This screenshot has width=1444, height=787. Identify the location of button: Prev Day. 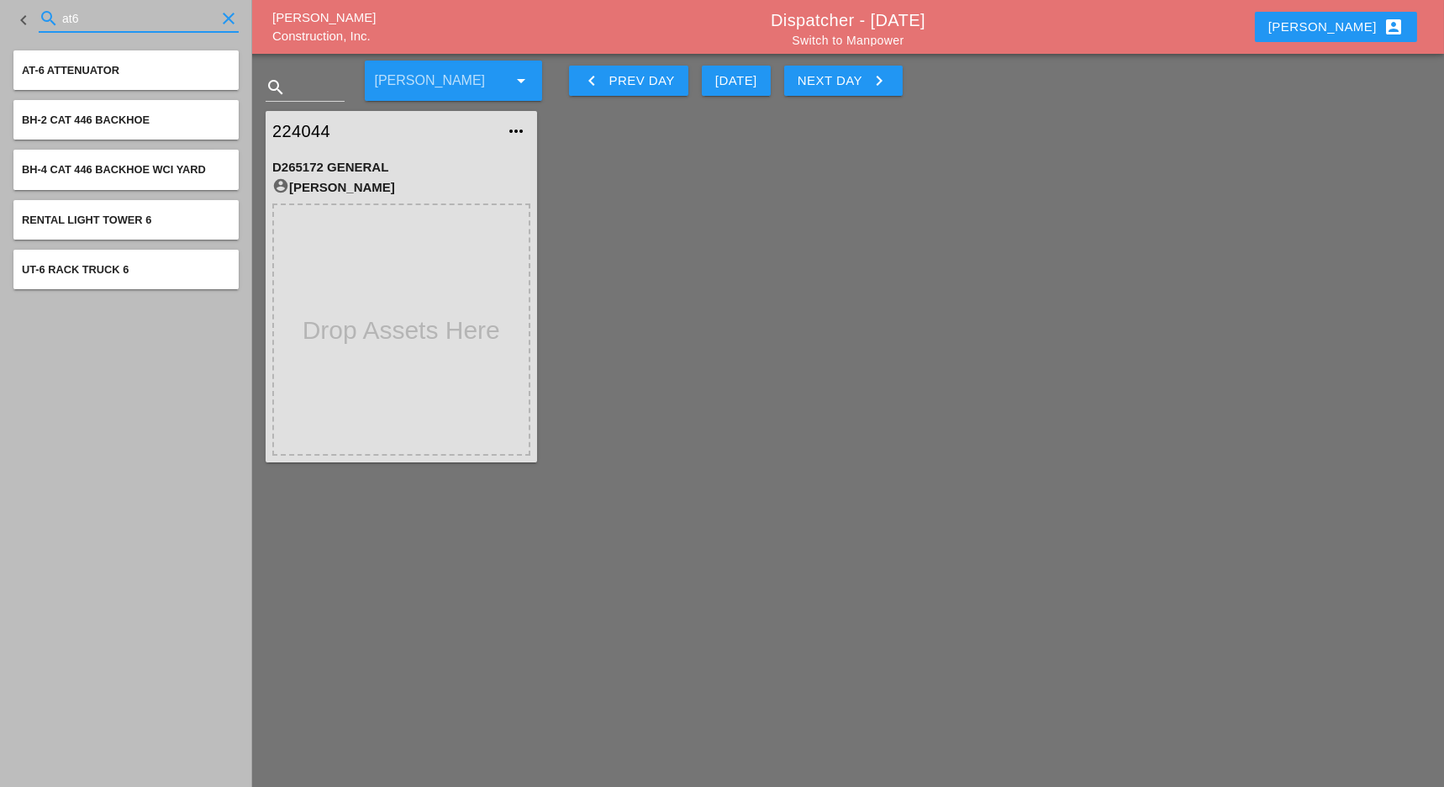
(629, 81).